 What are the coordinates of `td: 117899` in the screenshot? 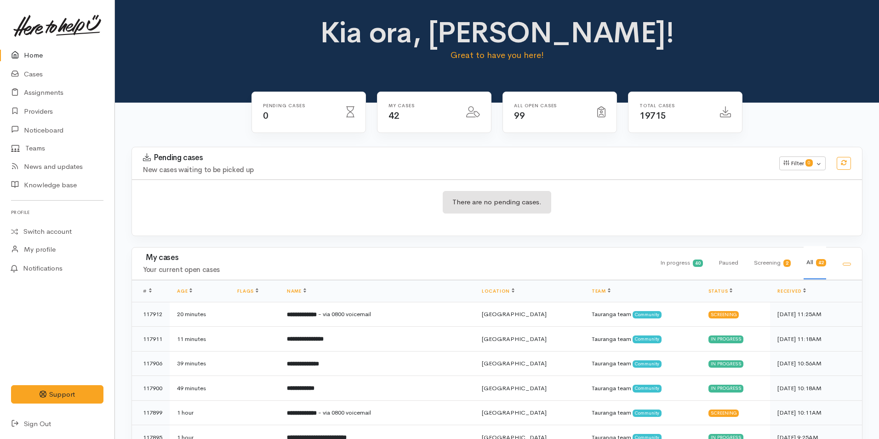 It's located at (151, 413).